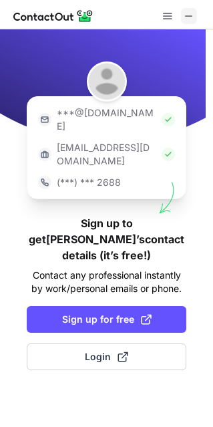 Image resolution: width=213 pixels, height=427 pixels. I want to click on img: https://contactout.com/extension/app/static/media/login-work-icon.638a5007170bc45168077fde17b29a1..., so click(45, 154).